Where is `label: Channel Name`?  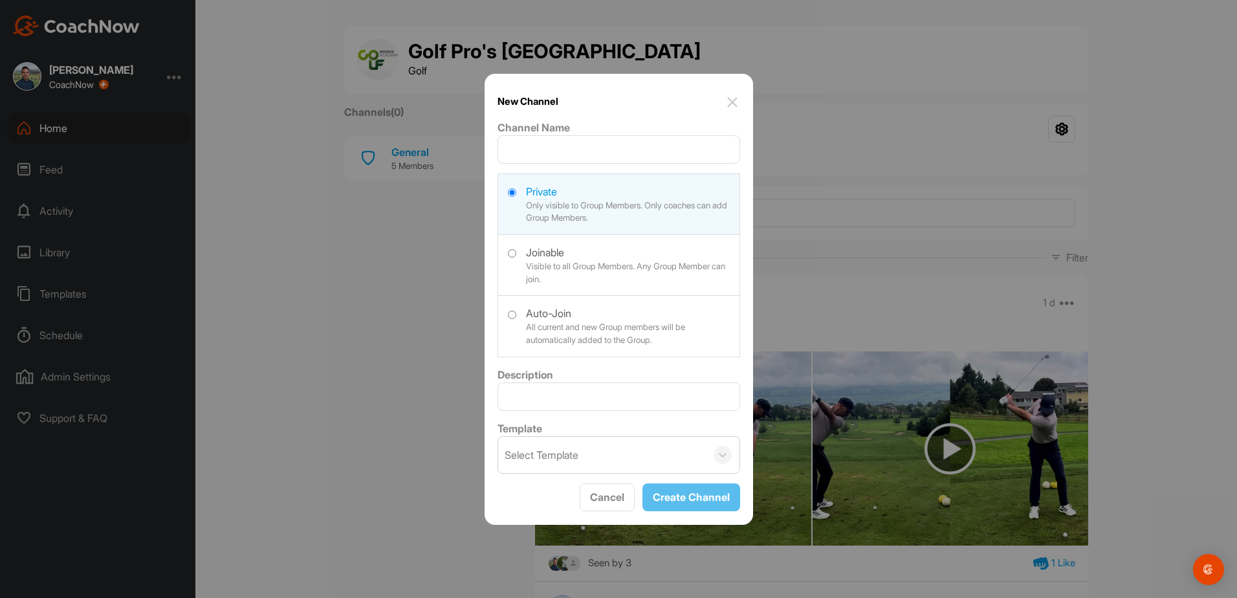 label: Channel Name is located at coordinates (534, 127).